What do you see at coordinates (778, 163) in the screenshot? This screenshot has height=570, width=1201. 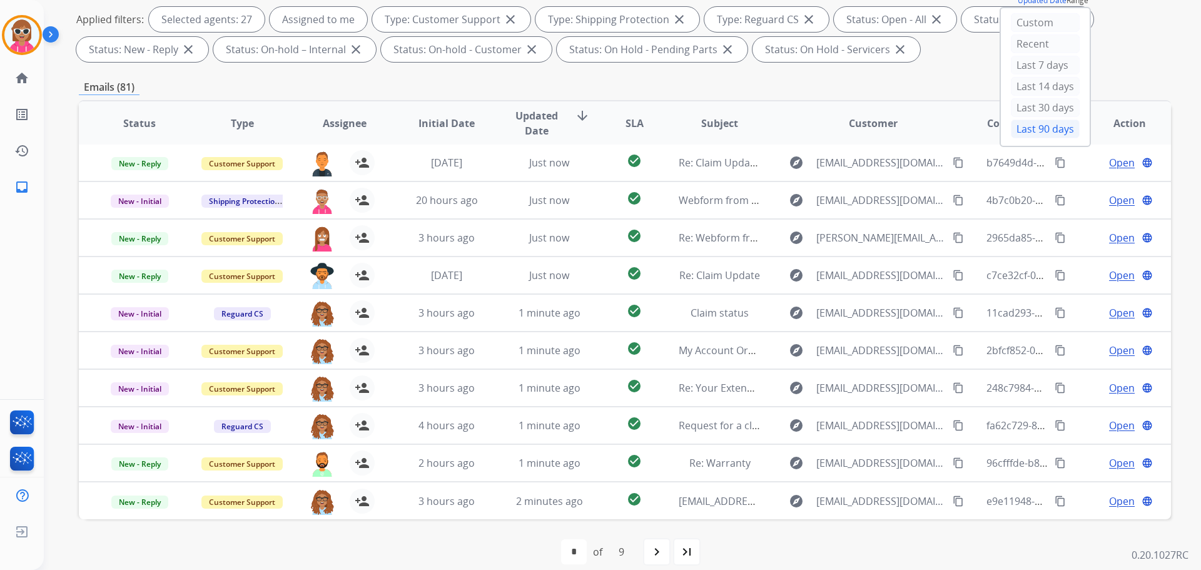 I see `span: Re: Claim Update: Parts ordered for repair` at bounding box center [778, 163].